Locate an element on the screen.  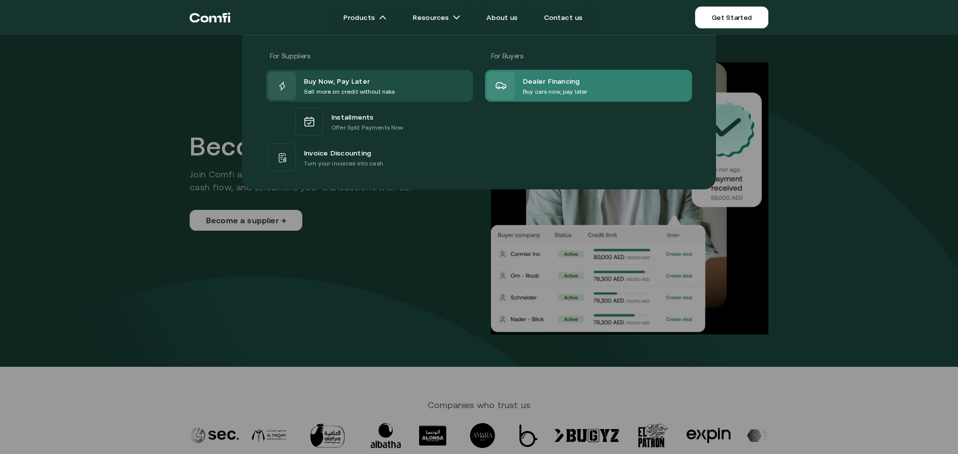
a: Invoice DiscountingTurn your invoices into cash is located at coordinates (369, 158).